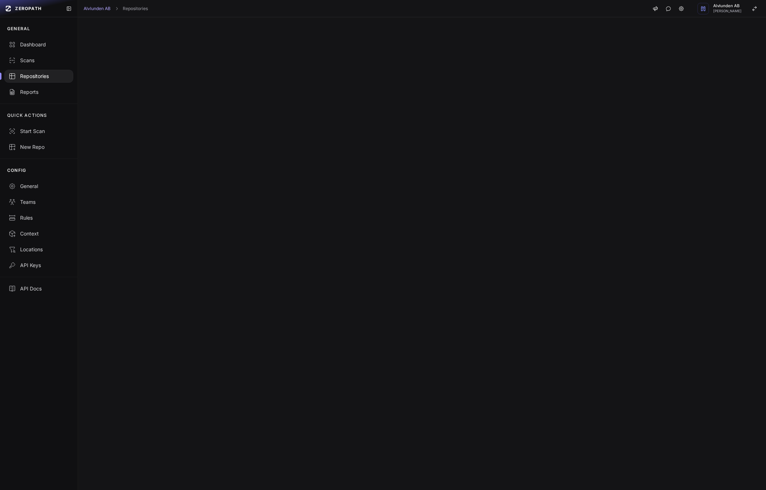 This screenshot has width=766, height=490. What do you see at coordinates (116, 9) in the screenshot?
I see `nav: breadcrumb` at bounding box center [116, 9].